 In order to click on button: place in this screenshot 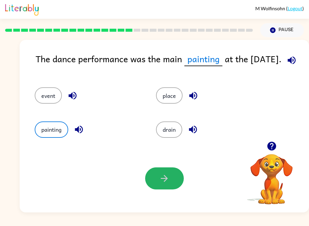, I will do `click(169, 95)`.